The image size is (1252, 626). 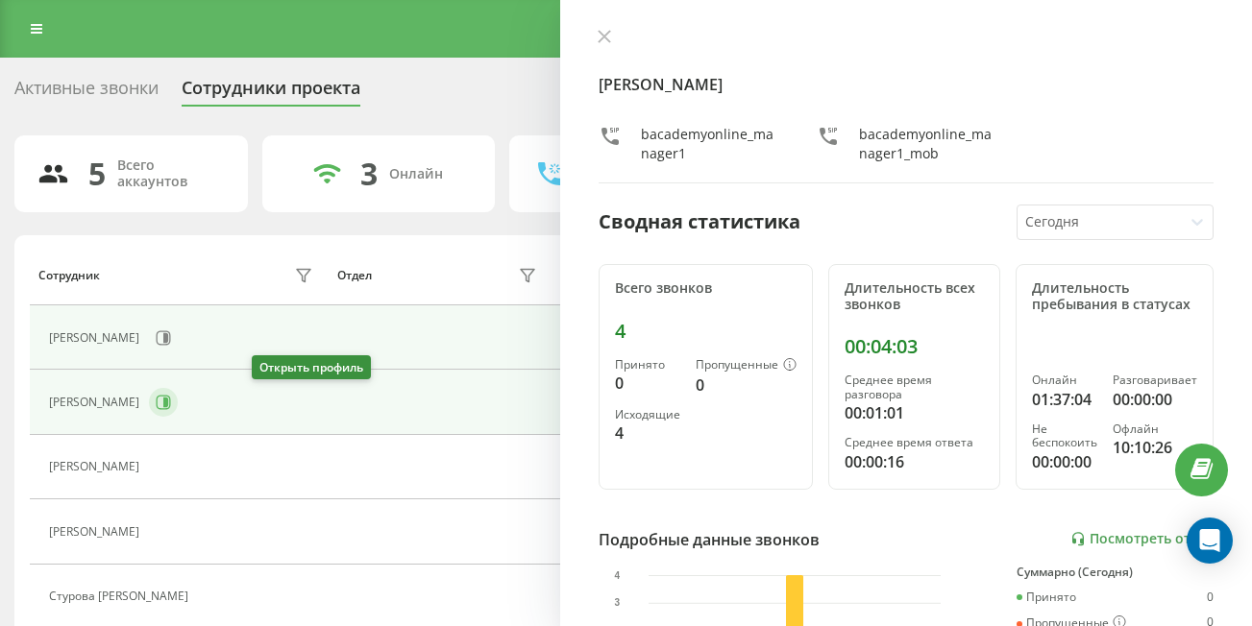 What do you see at coordinates (617, 575) in the screenshot?
I see `text: 4` at bounding box center [617, 575].